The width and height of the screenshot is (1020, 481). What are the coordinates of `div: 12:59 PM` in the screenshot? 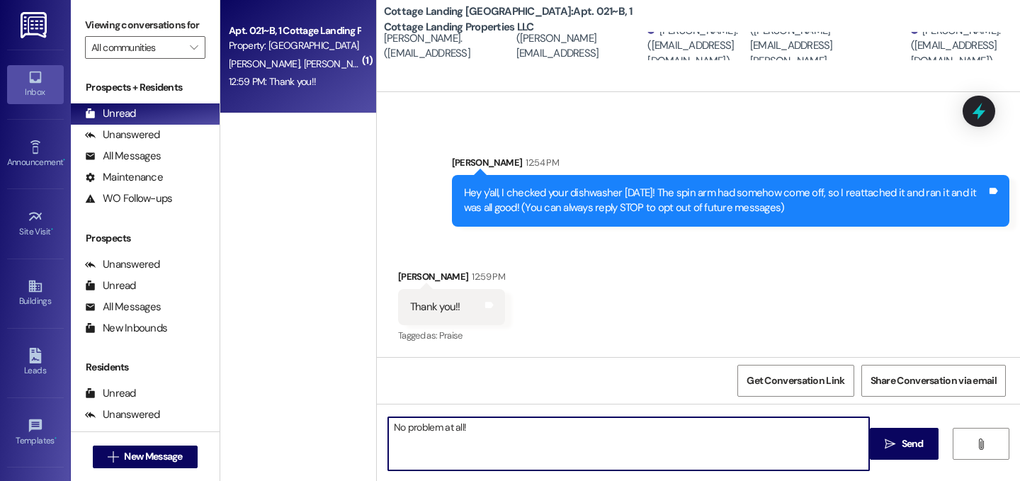 It's located at (487, 276).